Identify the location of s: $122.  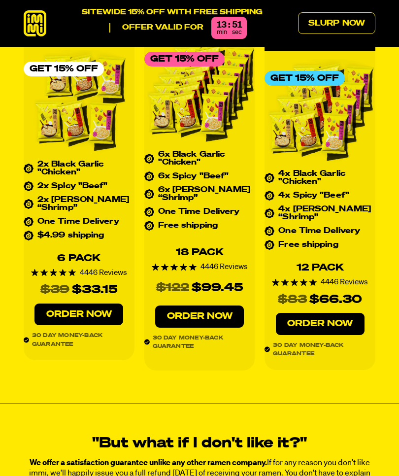
(173, 288).